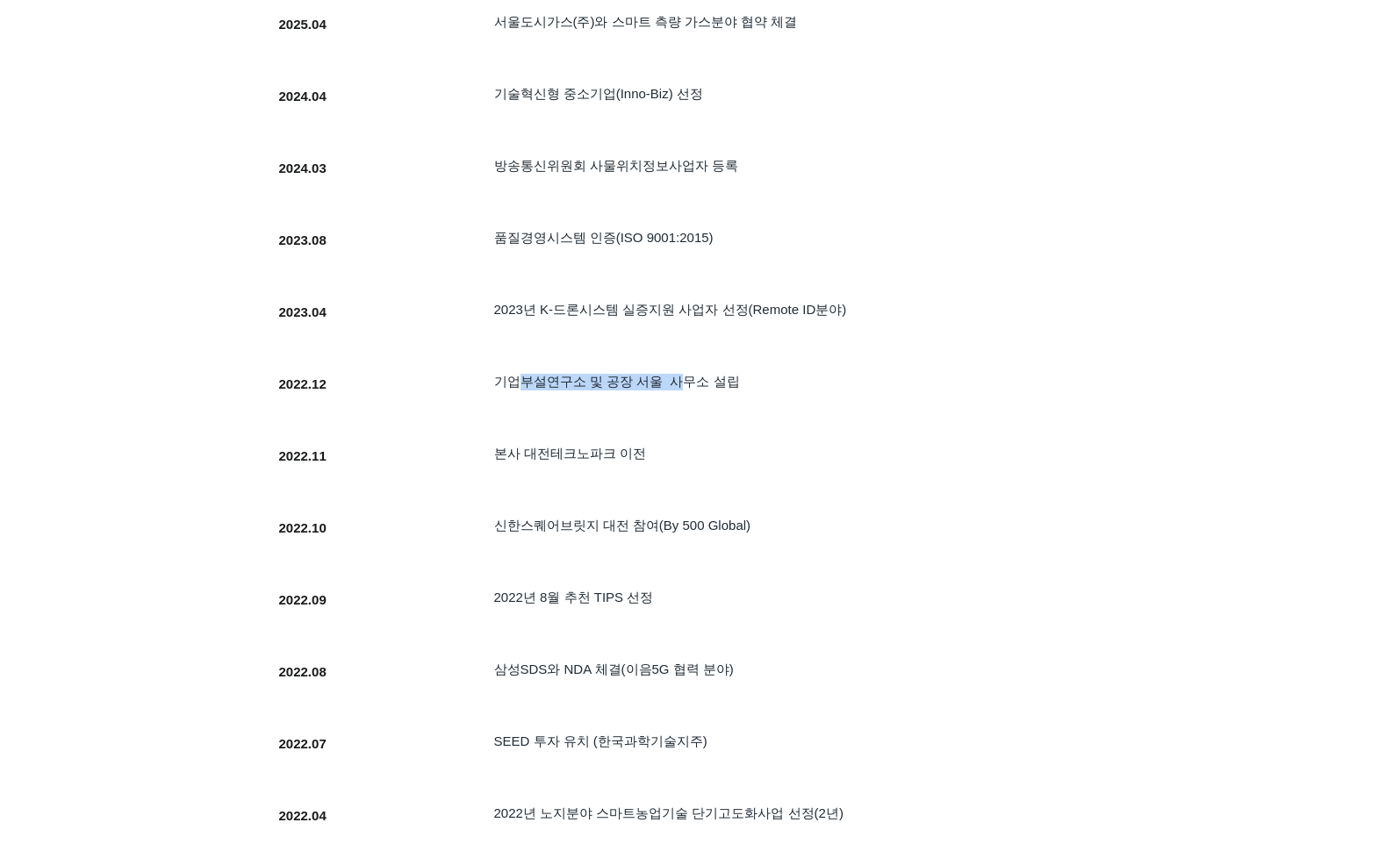  Describe the element at coordinates (303, 96) in the screenshot. I see `span: 2024.04` at that location.